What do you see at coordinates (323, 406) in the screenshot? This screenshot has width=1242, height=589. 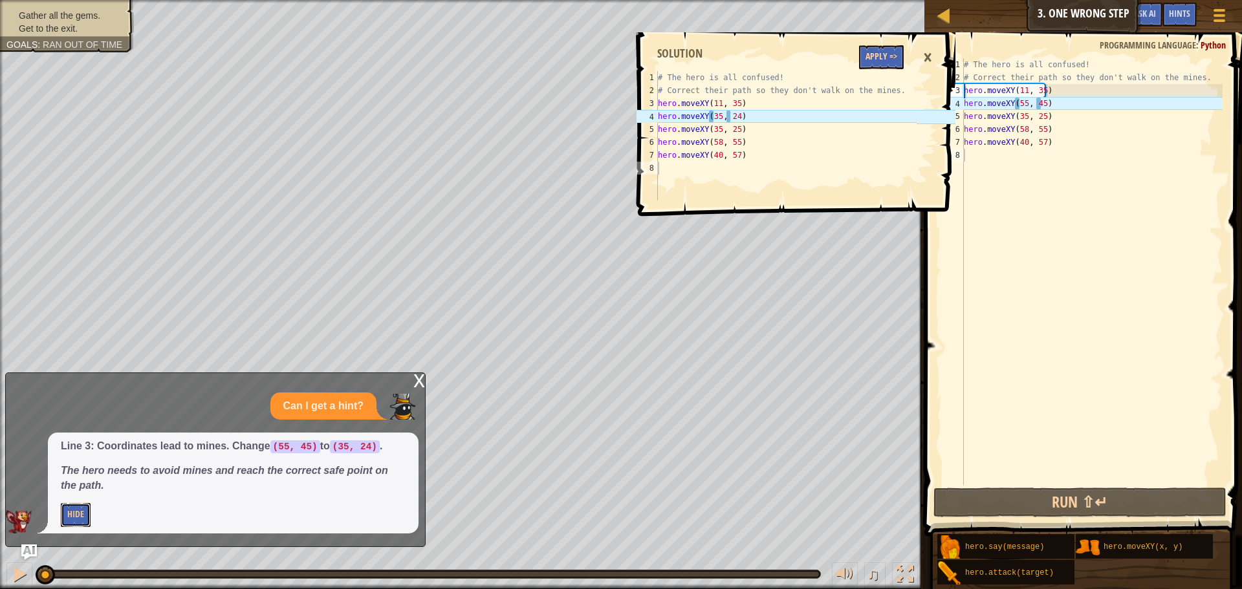 I see `p: Can I get a hint?` at bounding box center [323, 406].